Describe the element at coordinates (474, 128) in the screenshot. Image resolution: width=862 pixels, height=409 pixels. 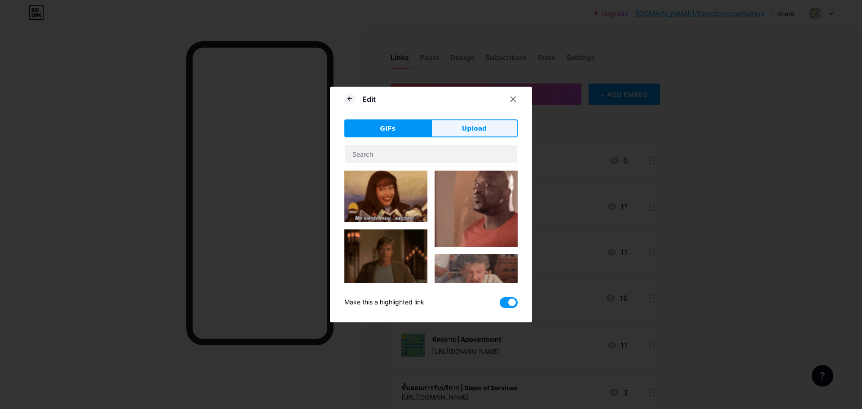
I see `button: Upload` at that location.